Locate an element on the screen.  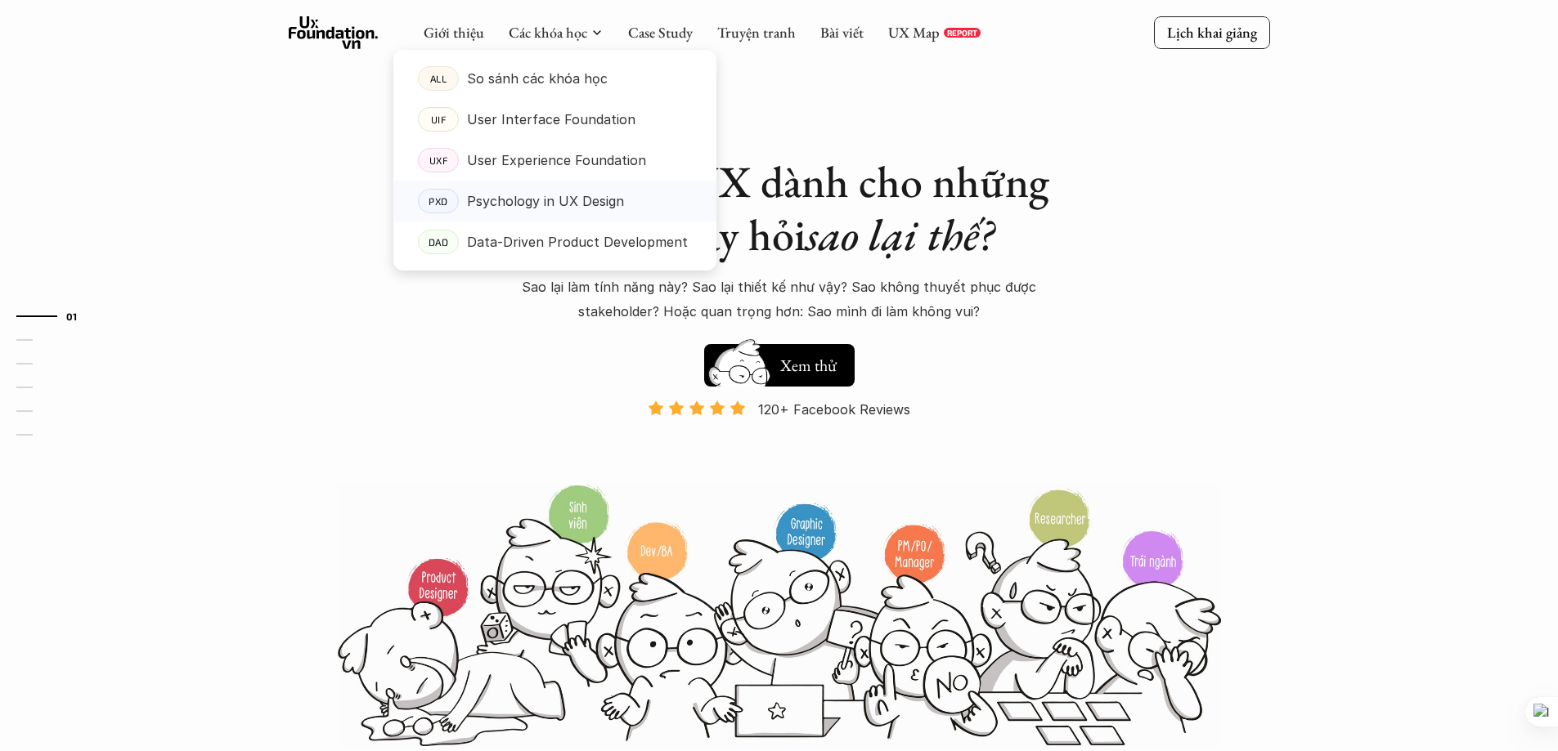
h5: Xem thử is located at coordinates (808, 366).